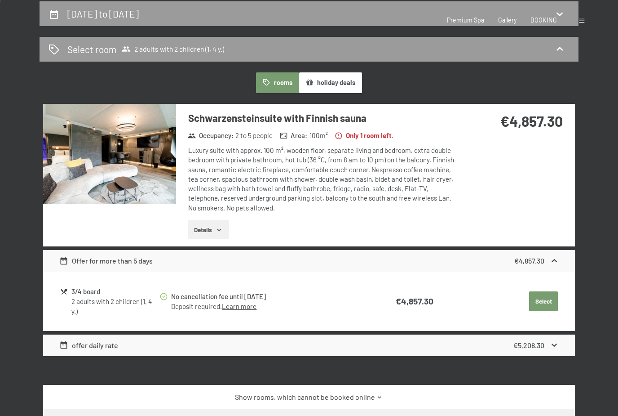 The image size is (618, 416). Describe the element at coordinates (322, 179) in the screenshot. I see `div: Luxury suite with approx. 100 m², wooden floor, separate living and bedroom, extra double bedroom...` at that location.